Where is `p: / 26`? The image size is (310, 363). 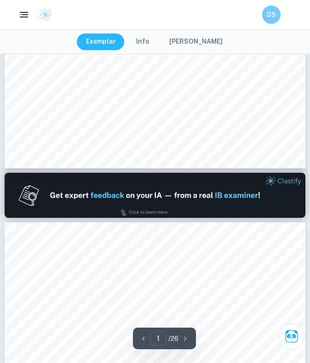 p: / 26 is located at coordinates (173, 339).